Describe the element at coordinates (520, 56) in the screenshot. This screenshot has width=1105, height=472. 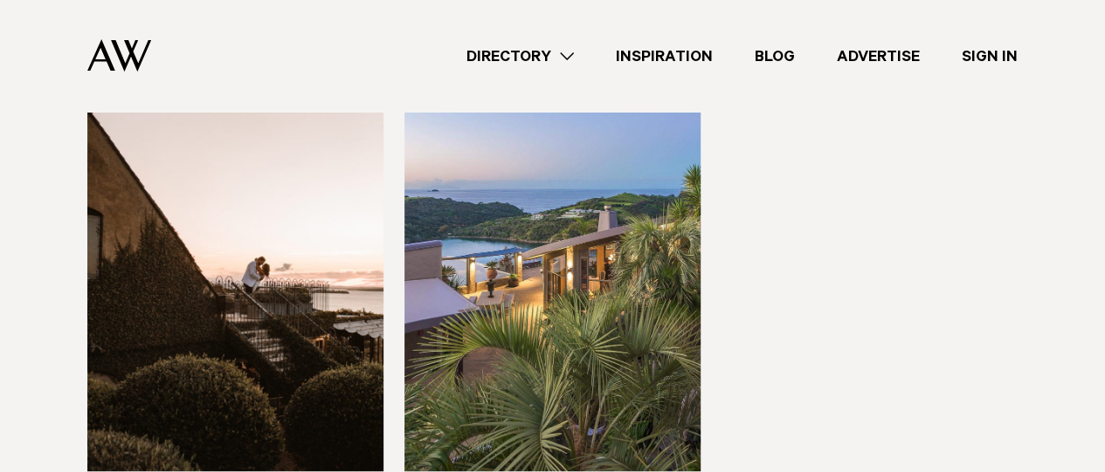
I see `a: Directory` at that location.